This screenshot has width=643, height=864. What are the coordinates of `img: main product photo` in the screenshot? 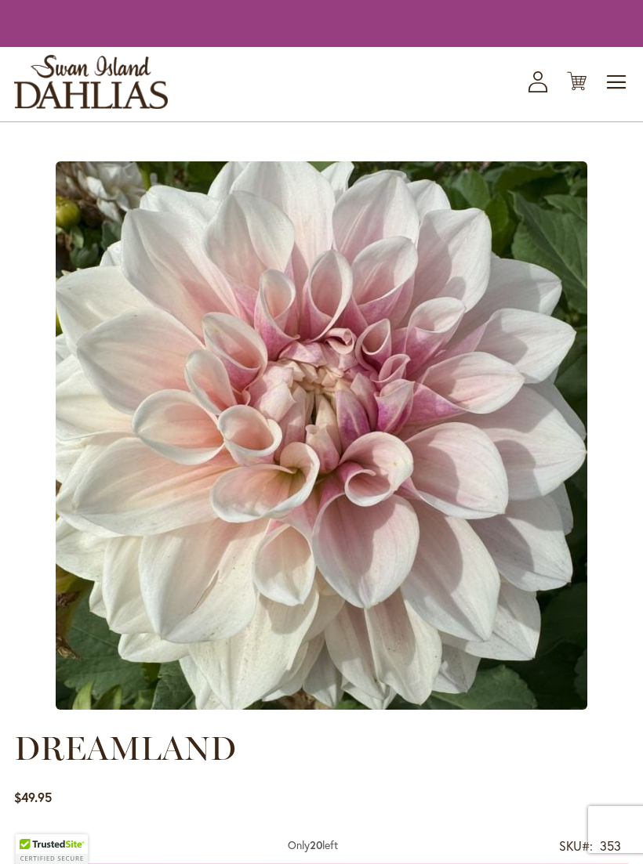 It's located at (321, 436).